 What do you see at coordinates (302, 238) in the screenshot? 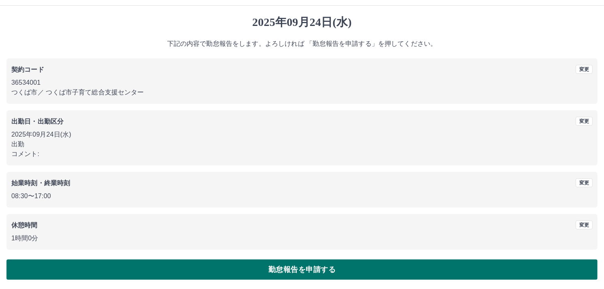
I see `p: 1時間0分` at bounding box center [302, 238].